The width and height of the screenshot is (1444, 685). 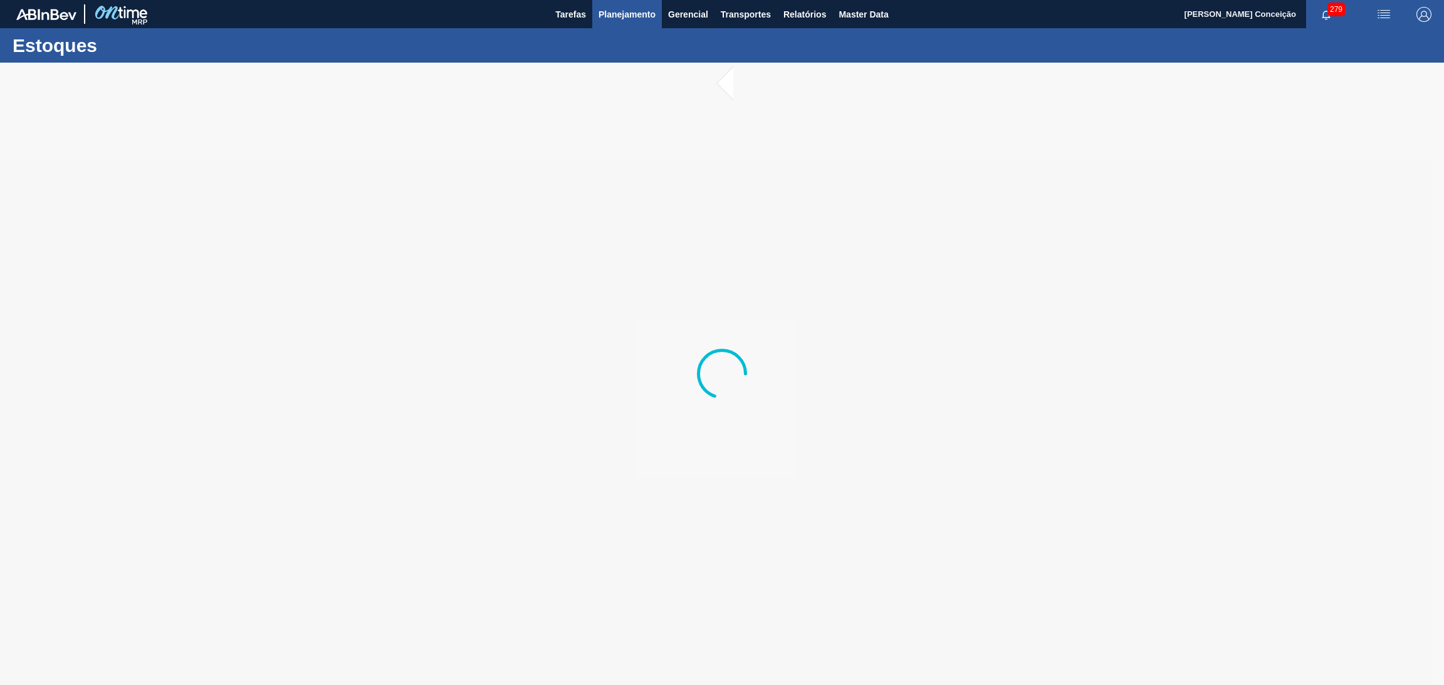 I want to click on img: userActions, so click(x=1383, y=14).